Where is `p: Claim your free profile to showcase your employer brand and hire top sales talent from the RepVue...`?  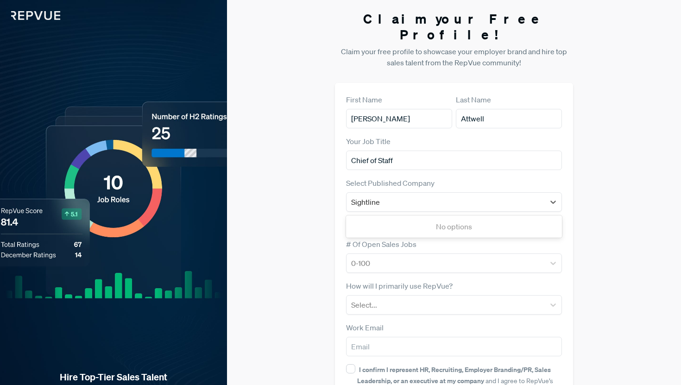
p: Claim your free profile to showcase your employer brand and hire top sales talent from the RepVue... is located at coordinates (454, 57).